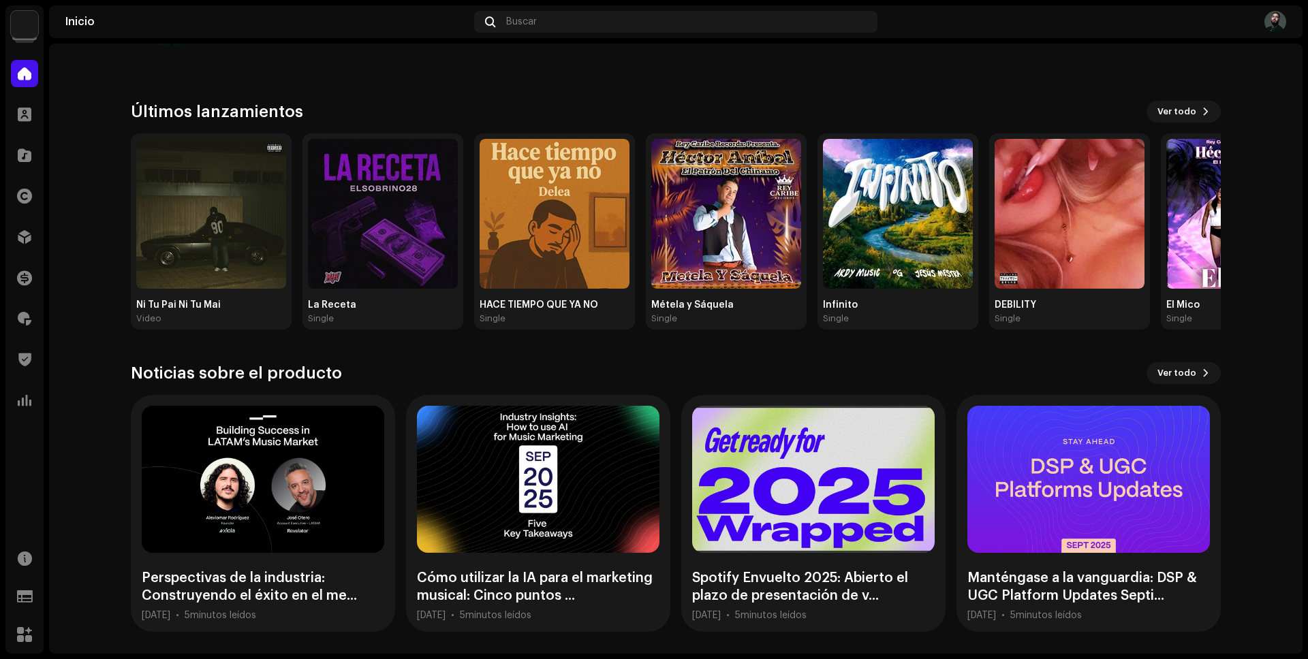 The width and height of the screenshot is (1308, 659). Describe the element at coordinates (726, 214) in the screenshot. I see `img: e5edbf0c-681a-4586-9ac8-20291559b023` at that location.